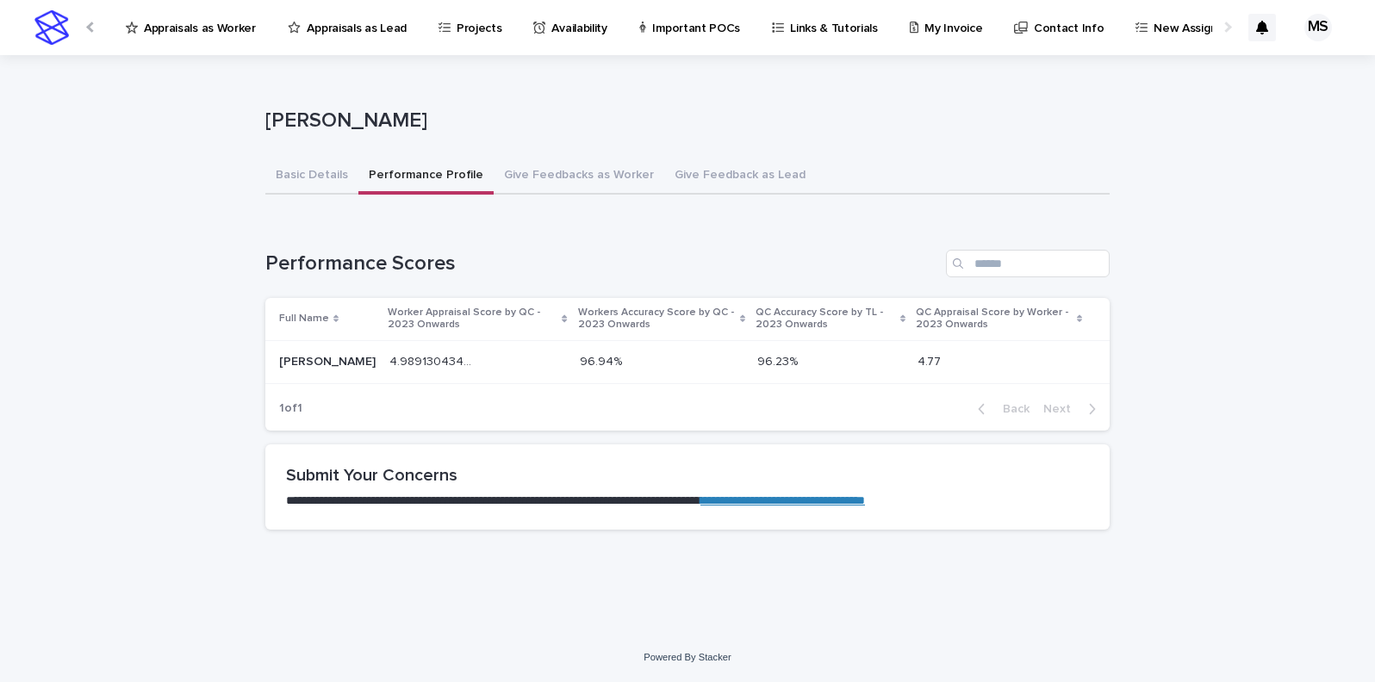  What do you see at coordinates (290, 408) in the screenshot?
I see `p: 1 of 1` at bounding box center [290, 408].